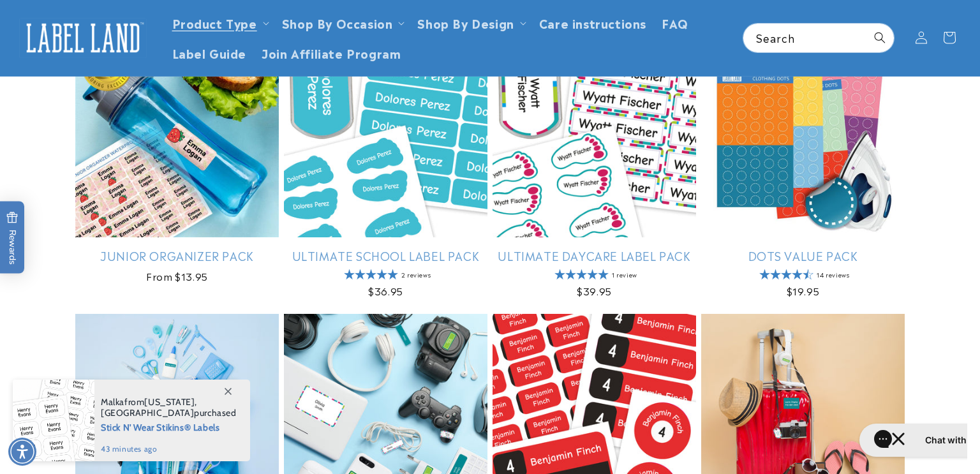 The image size is (980, 474). What do you see at coordinates (331, 52) in the screenshot?
I see `span: Join Affiliate Program` at bounding box center [331, 52].